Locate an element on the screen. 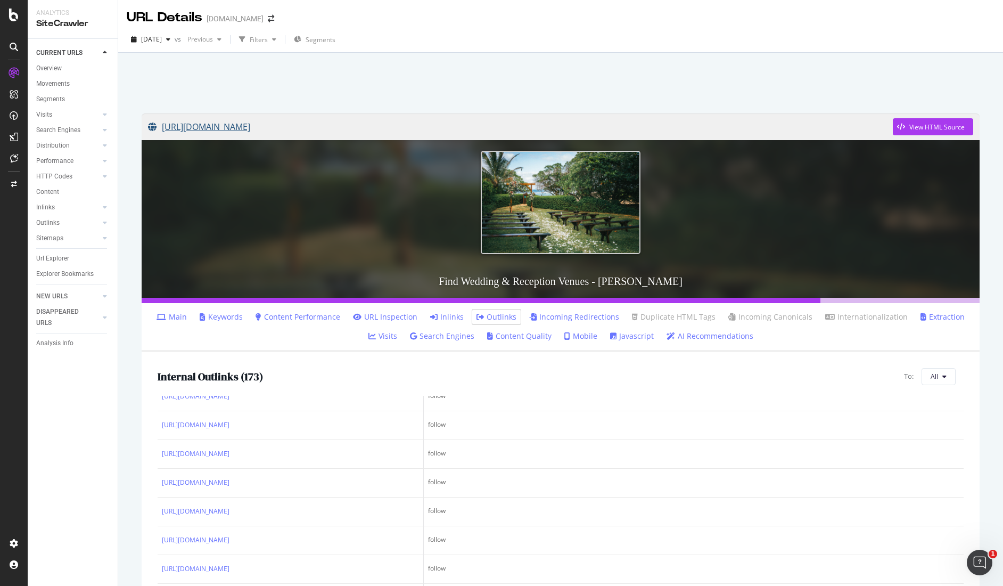  div: Distribution is located at coordinates (53, 145).